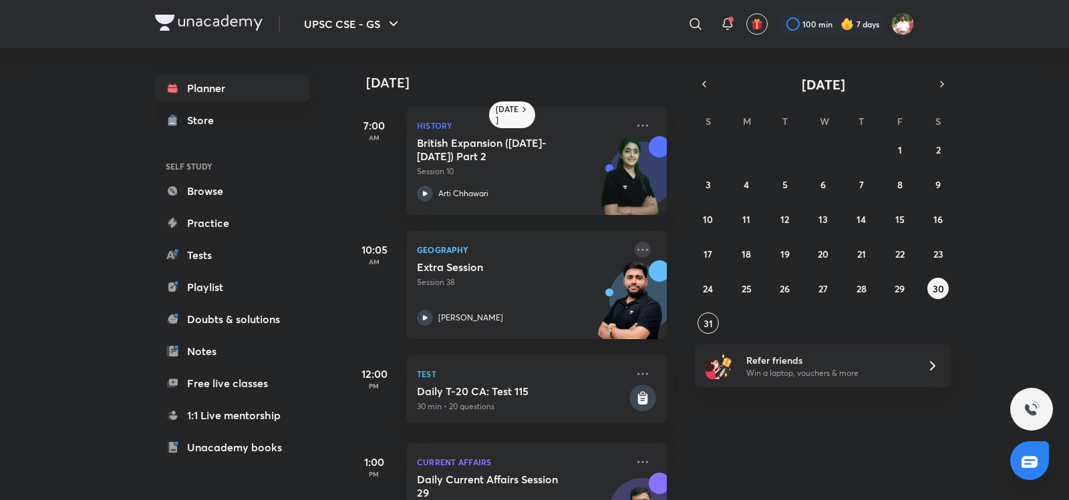 This screenshot has height=500, width=1069. I want to click on button: August 19, 2025, so click(785, 254).